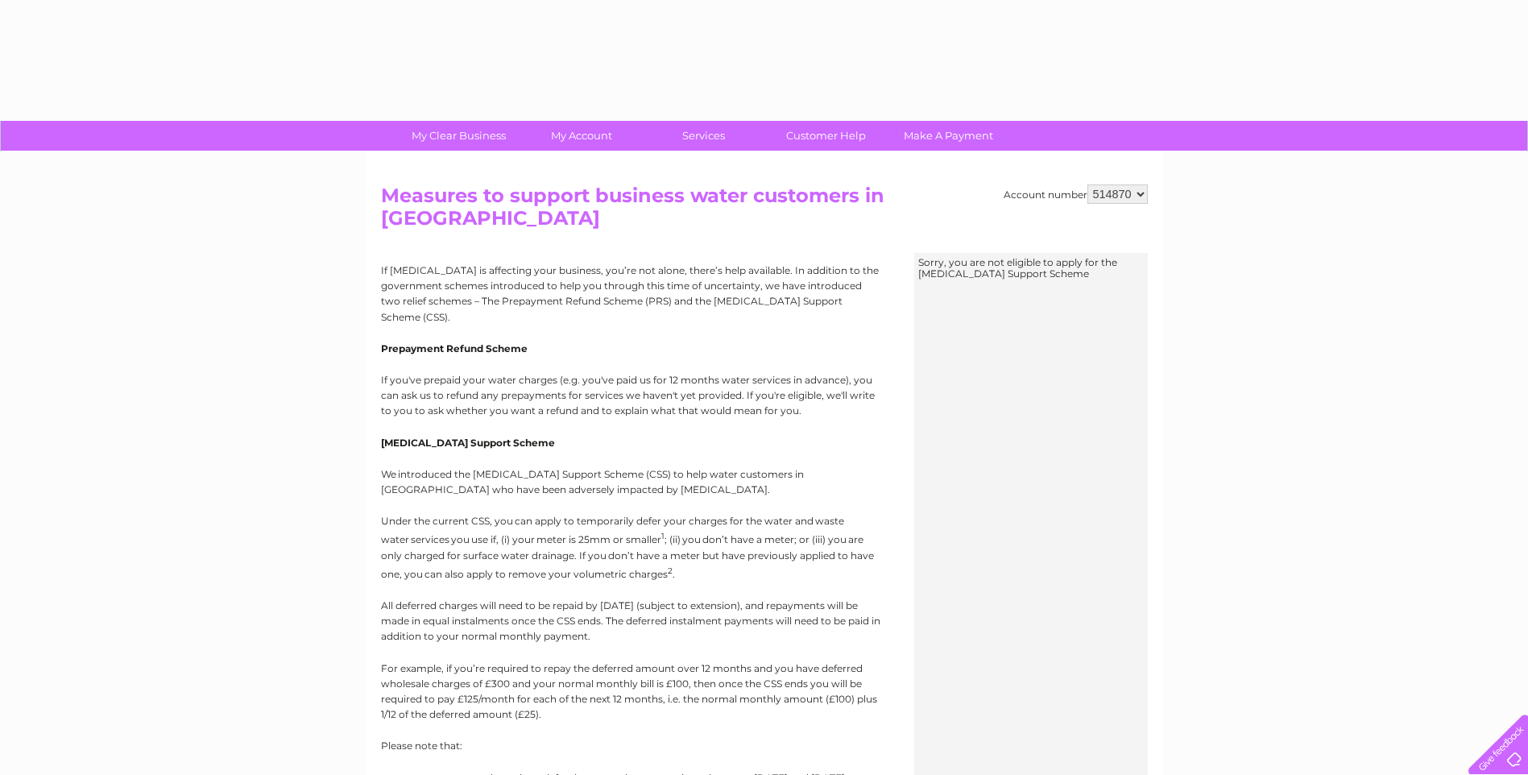 The image size is (1528, 775). I want to click on a: Services, so click(703, 135).